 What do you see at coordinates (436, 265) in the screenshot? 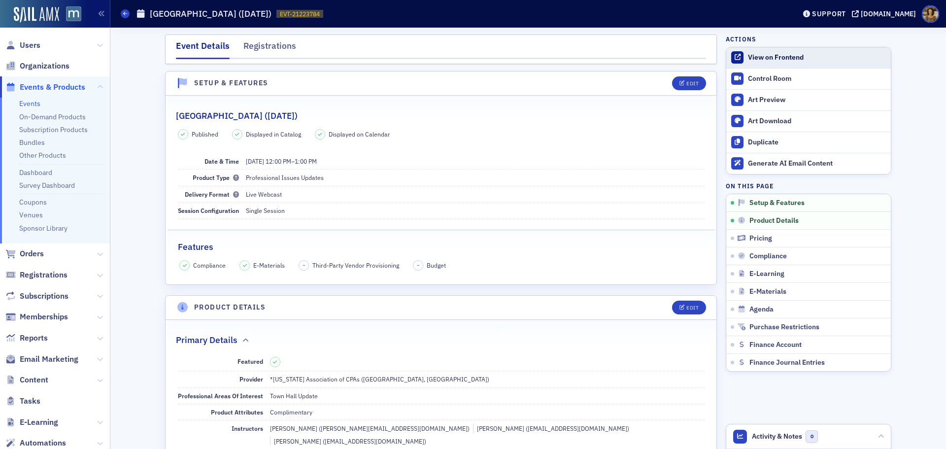
I see `span: Budget` at bounding box center [436, 265].